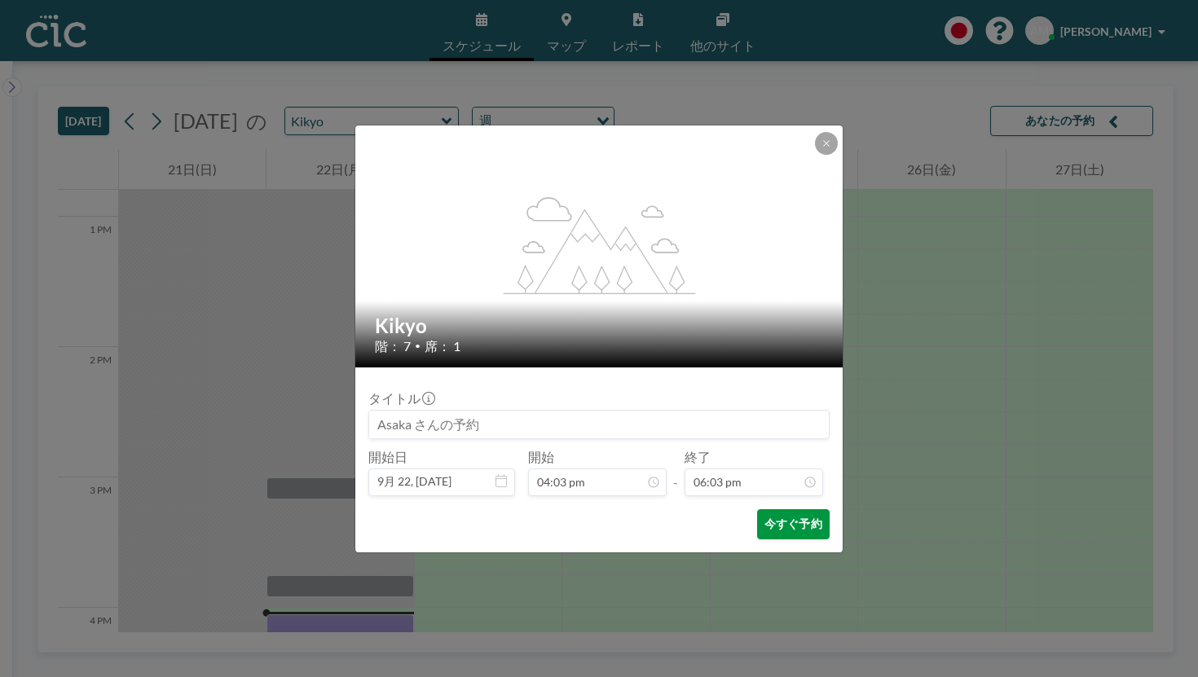 This screenshot has height=677, width=1198. I want to click on span: 階： 7, so click(393, 346).